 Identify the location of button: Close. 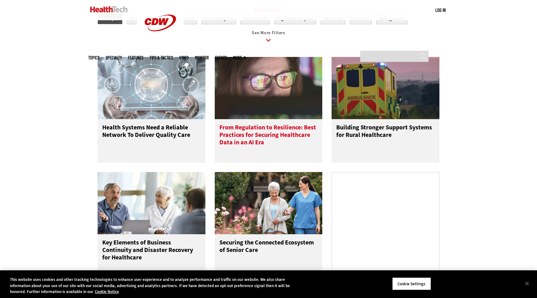
(527, 283).